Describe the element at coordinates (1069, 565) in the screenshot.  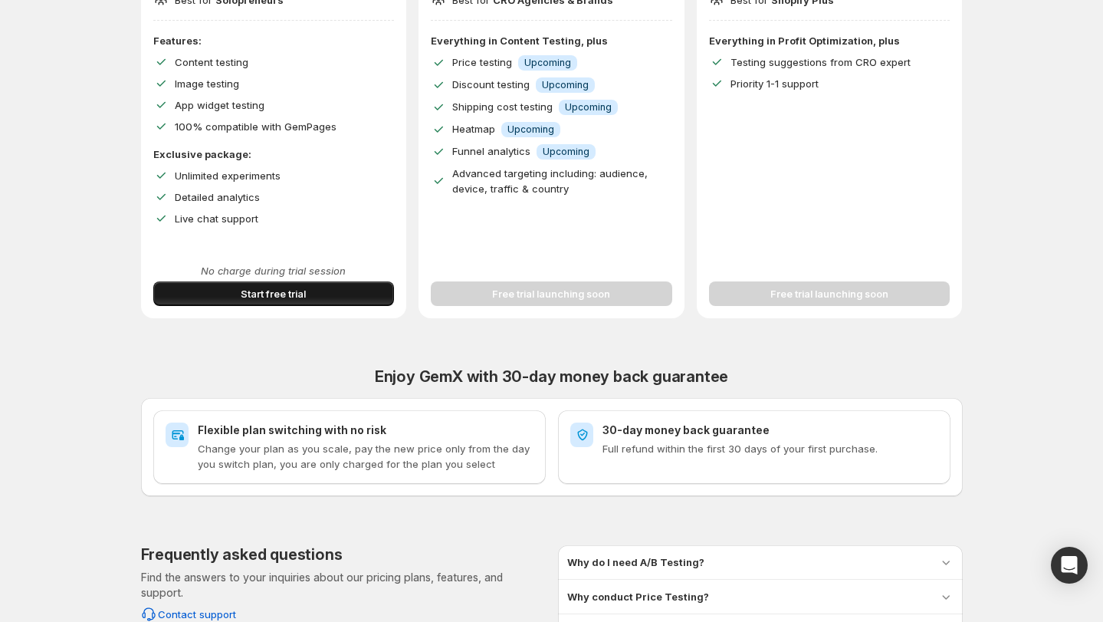
I see `div: Open Intercom Messenger` at that location.